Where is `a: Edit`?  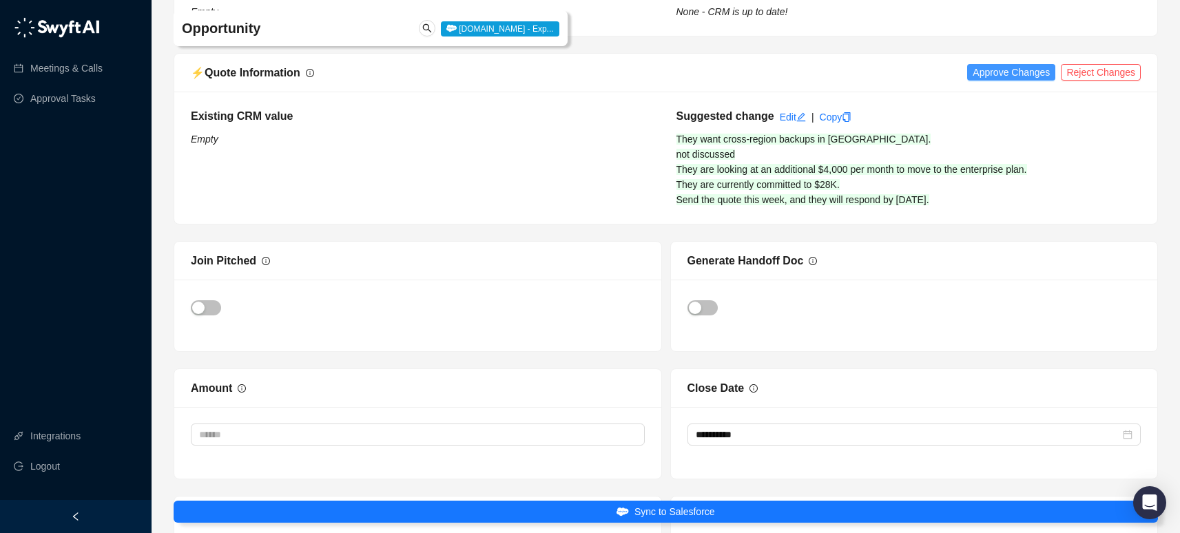 a: Edit is located at coordinates (793, 117).